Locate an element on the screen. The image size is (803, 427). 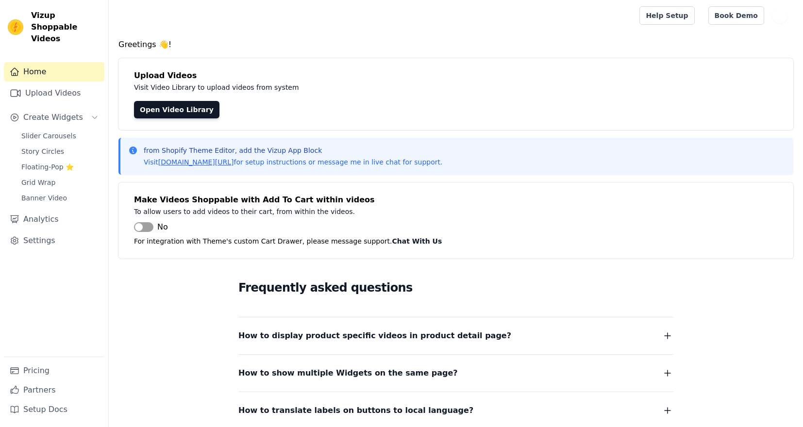
span: Floating-Pop ⭐ is located at coordinates (48, 167).